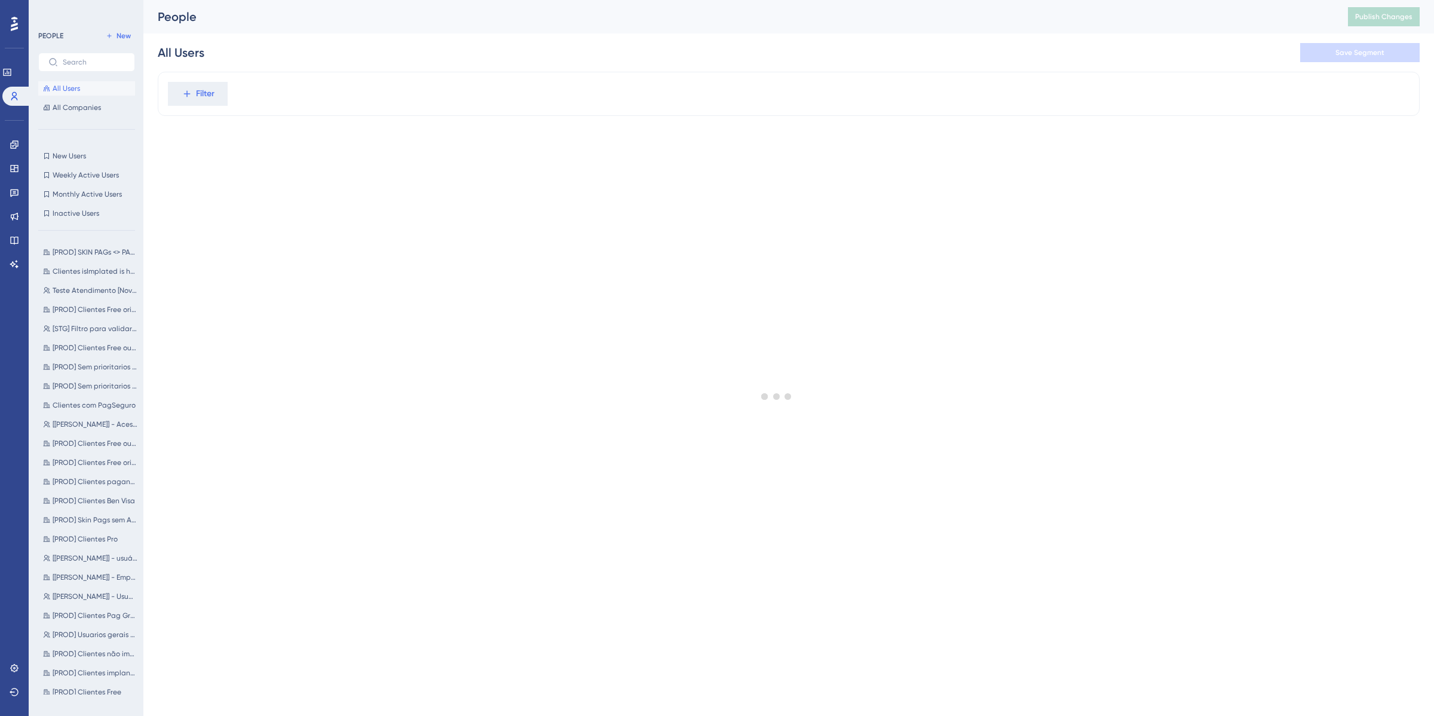 This screenshot has height=716, width=1434. I want to click on span: All Users, so click(66, 88).